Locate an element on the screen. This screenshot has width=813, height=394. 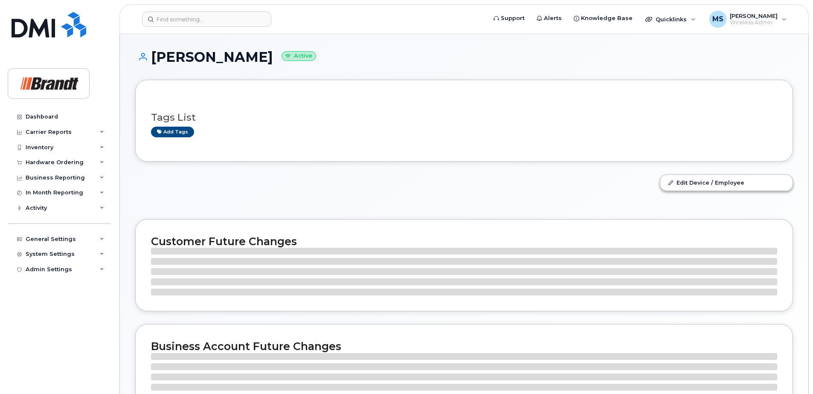
h3: Tags List is located at coordinates (464, 117).